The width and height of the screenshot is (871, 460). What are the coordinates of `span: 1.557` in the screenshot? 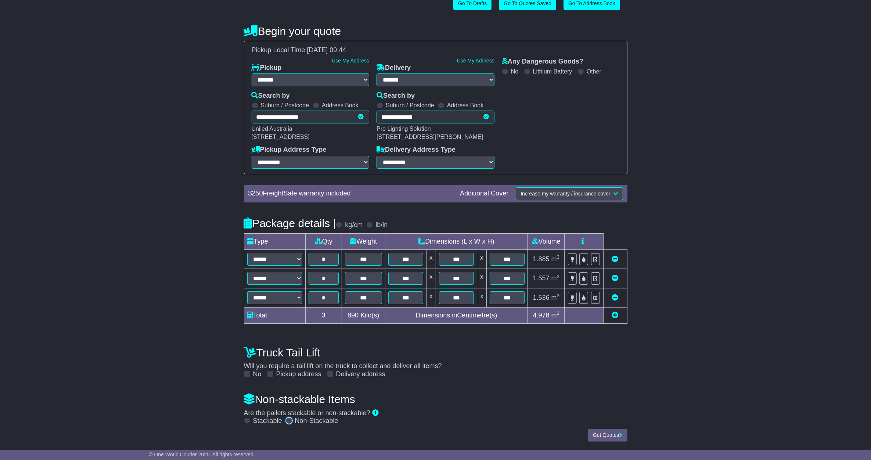 It's located at (541, 278).